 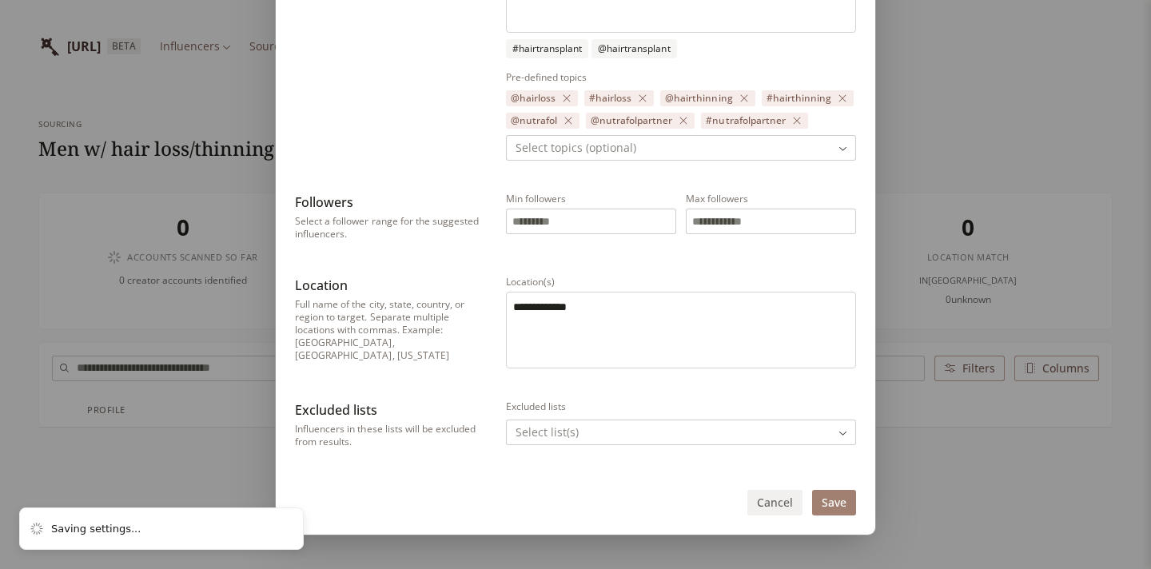 What do you see at coordinates (610, 98) in the screenshot?
I see `span: #hairloss` at bounding box center [610, 98].